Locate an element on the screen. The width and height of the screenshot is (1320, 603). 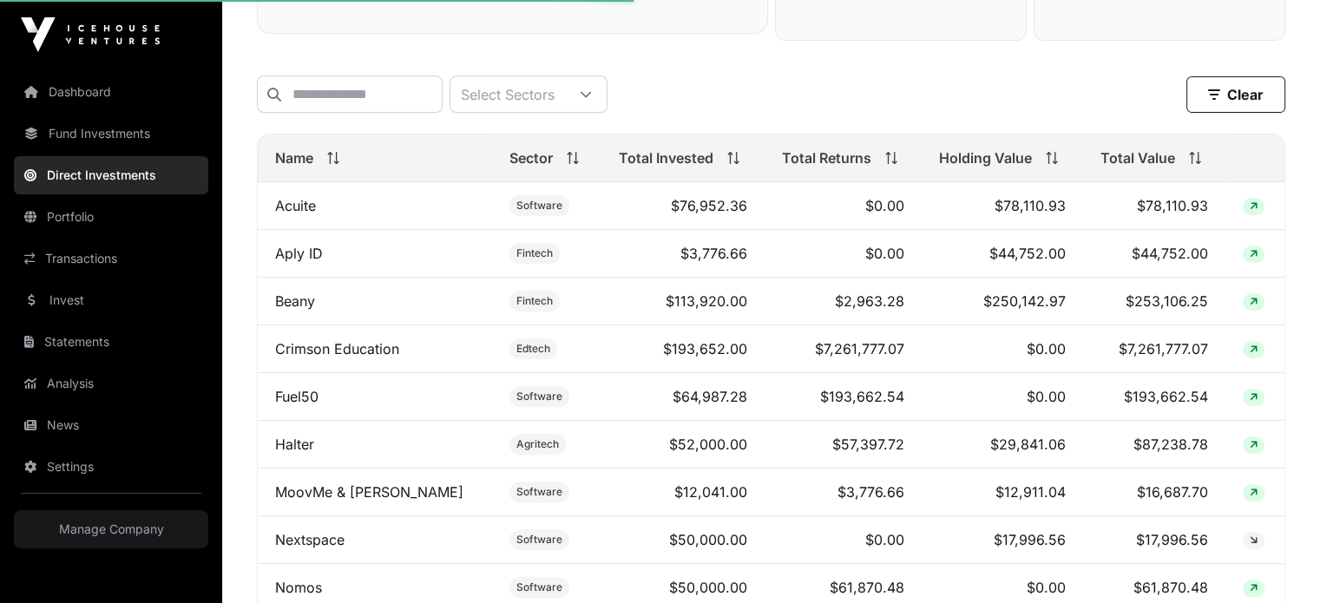
a: Analysis is located at coordinates (111, 384).